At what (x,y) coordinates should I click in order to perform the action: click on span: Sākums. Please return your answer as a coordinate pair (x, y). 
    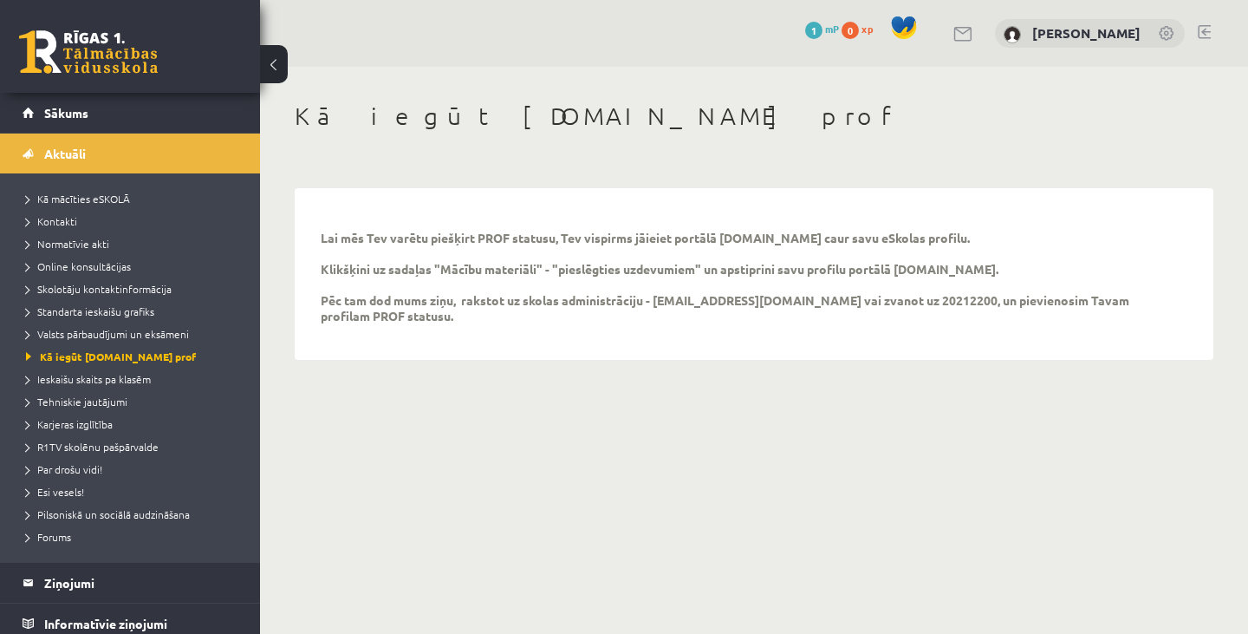
    Looking at the image, I should click on (66, 113).